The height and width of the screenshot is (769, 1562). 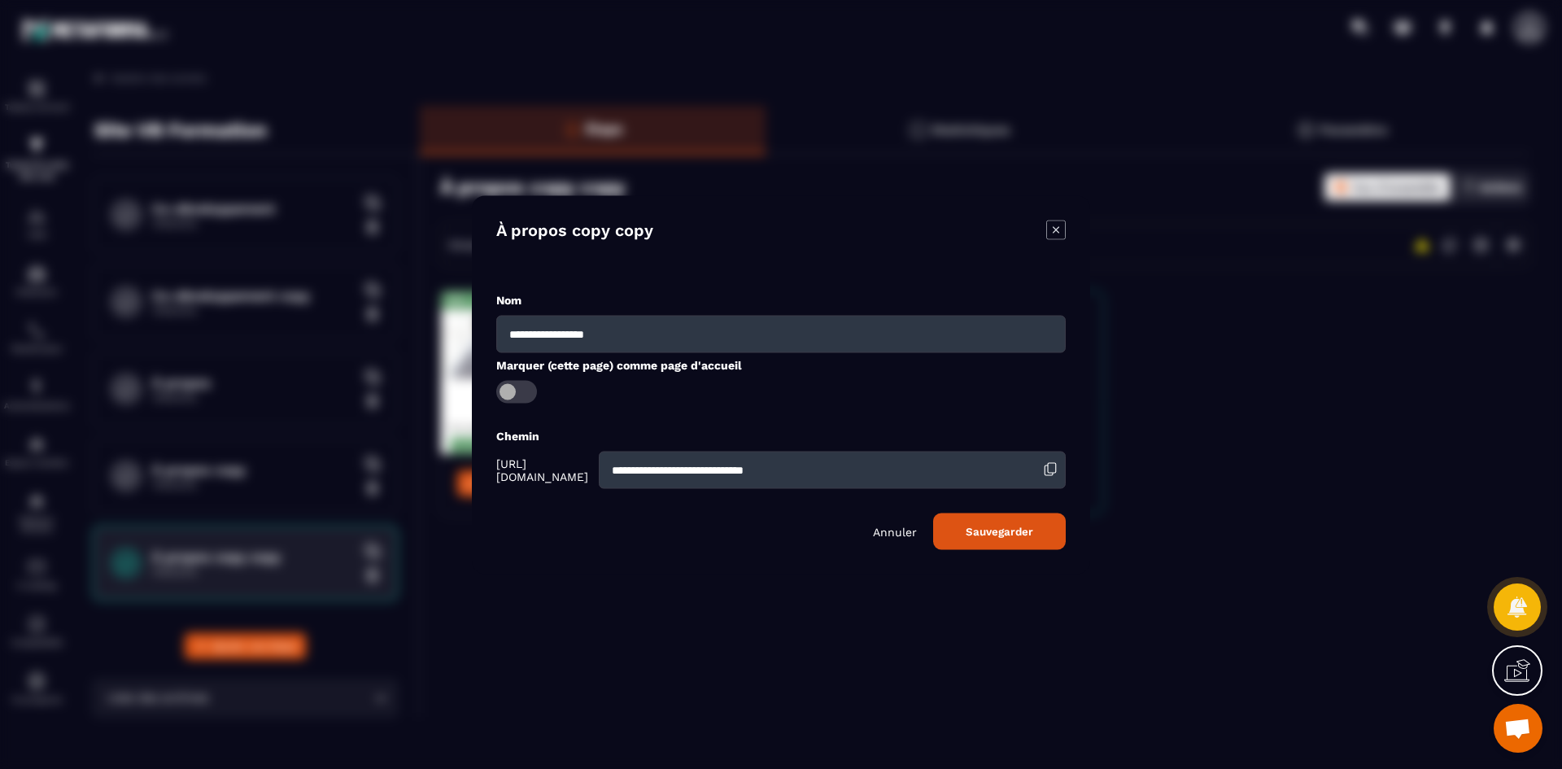 What do you see at coordinates (517, 435) in the screenshot?
I see `label: Chemin` at bounding box center [517, 435].